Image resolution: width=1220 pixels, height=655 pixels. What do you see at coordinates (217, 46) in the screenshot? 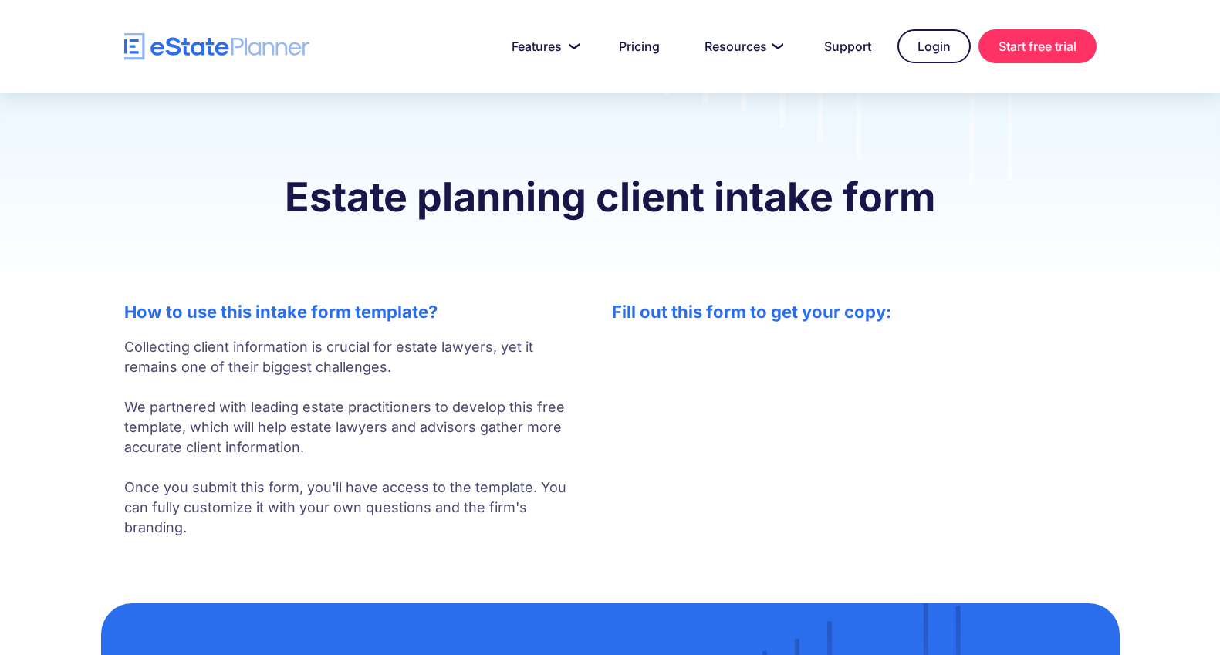
I see `a: home` at bounding box center [217, 46].